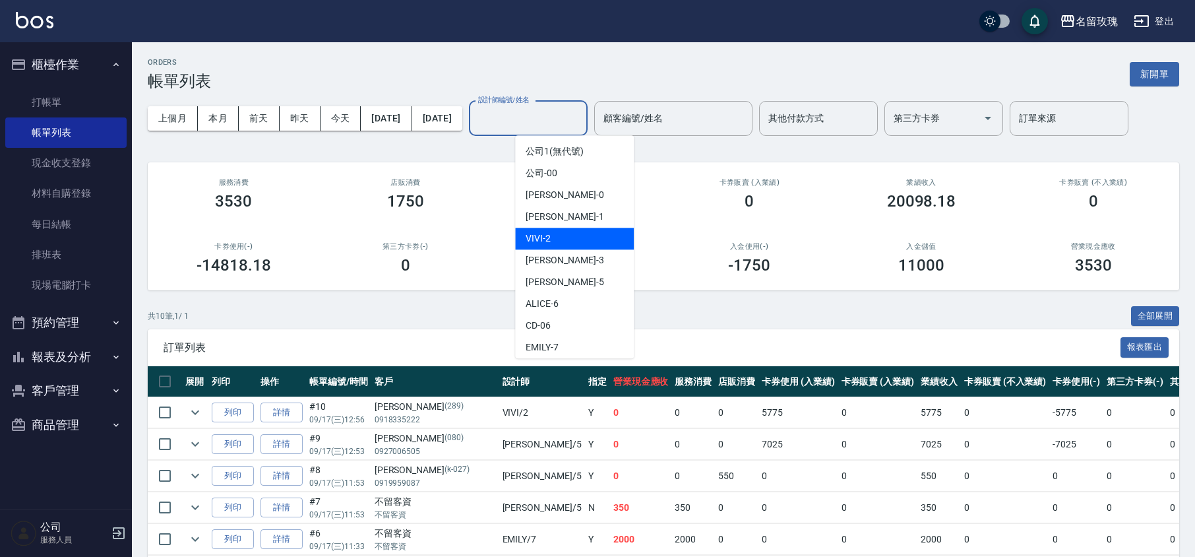  Describe the element at coordinates (641, 507) in the screenshot. I see `td: 350` at that location.